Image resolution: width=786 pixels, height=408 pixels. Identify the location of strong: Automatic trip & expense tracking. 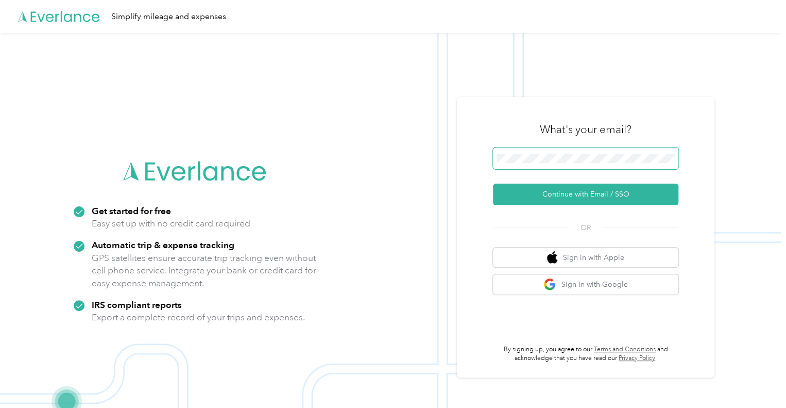
(163, 244).